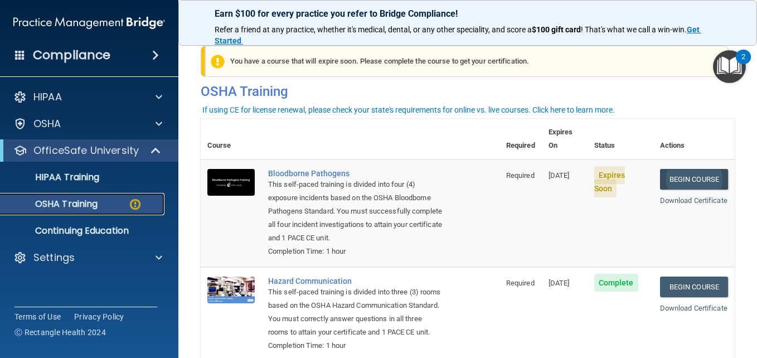 This screenshot has width=757, height=358. I want to click on button: If using CE for license renewal, please check your state's requirements for online vs. live cours..., so click(409, 110).